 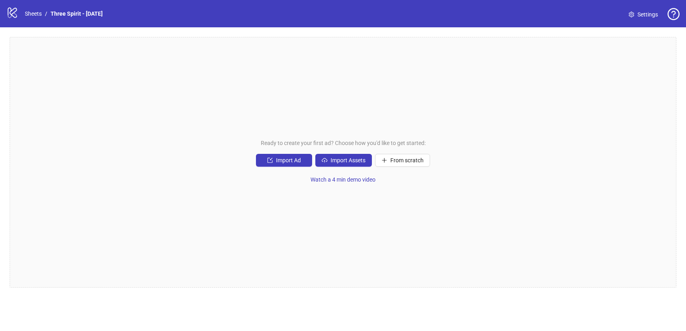 I want to click on span: cloud-upload, so click(x=325, y=160).